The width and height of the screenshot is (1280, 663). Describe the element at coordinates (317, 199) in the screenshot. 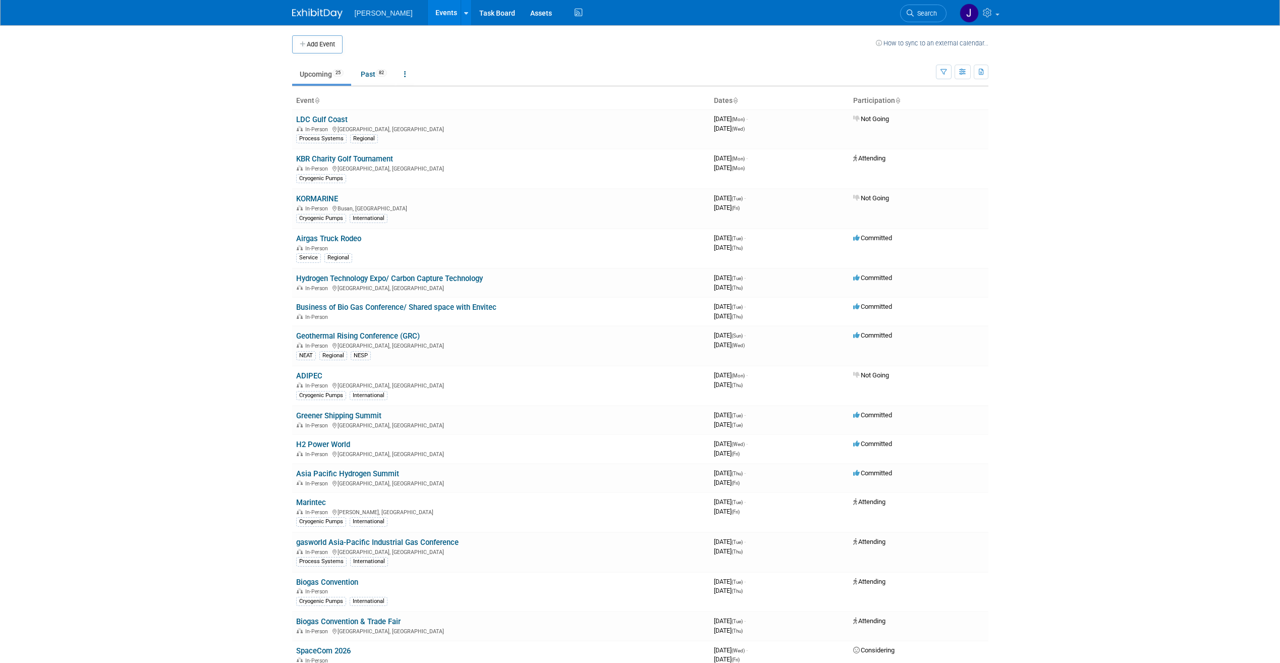

I see `a: KORMARINE` at that location.